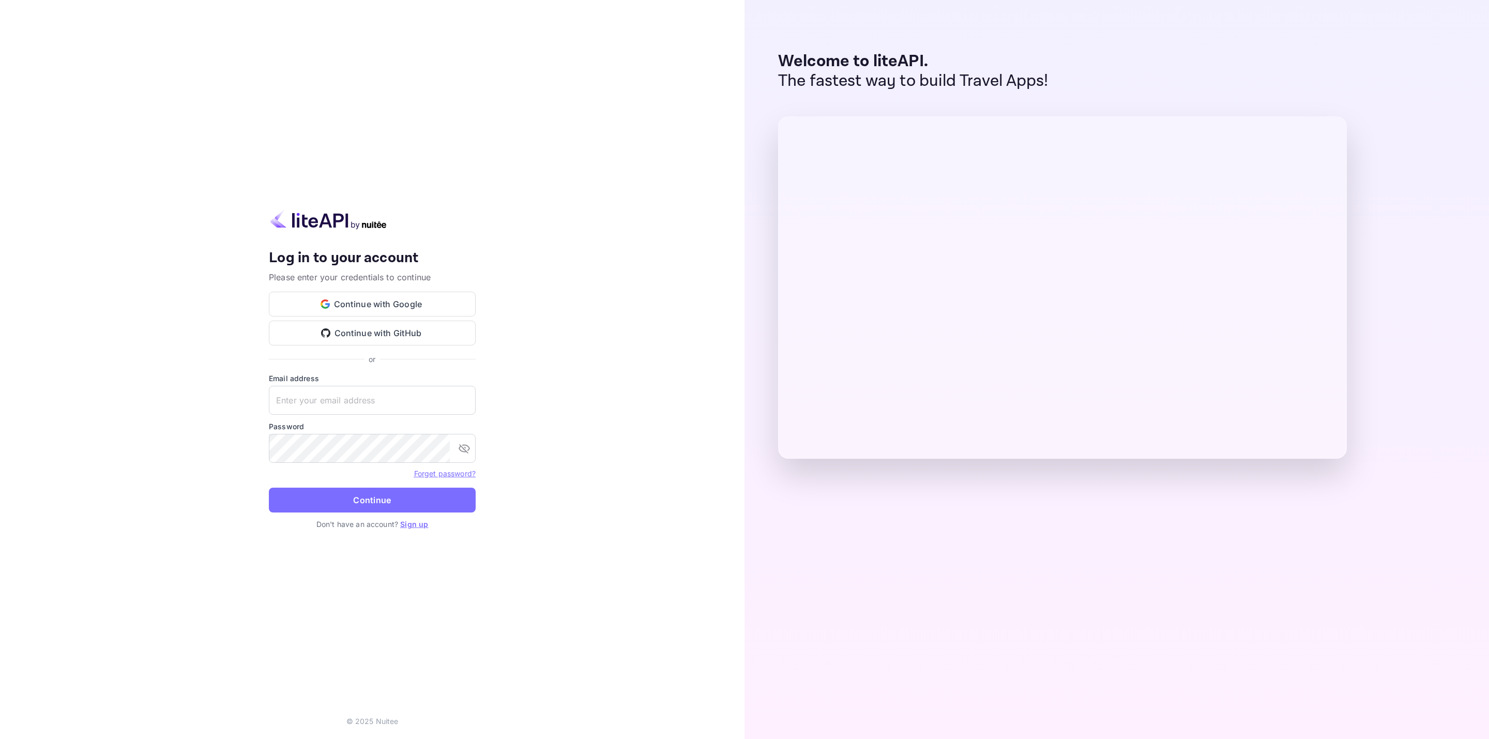  Describe the element at coordinates (372, 524) in the screenshot. I see `p: Don't have an account?` at that location.